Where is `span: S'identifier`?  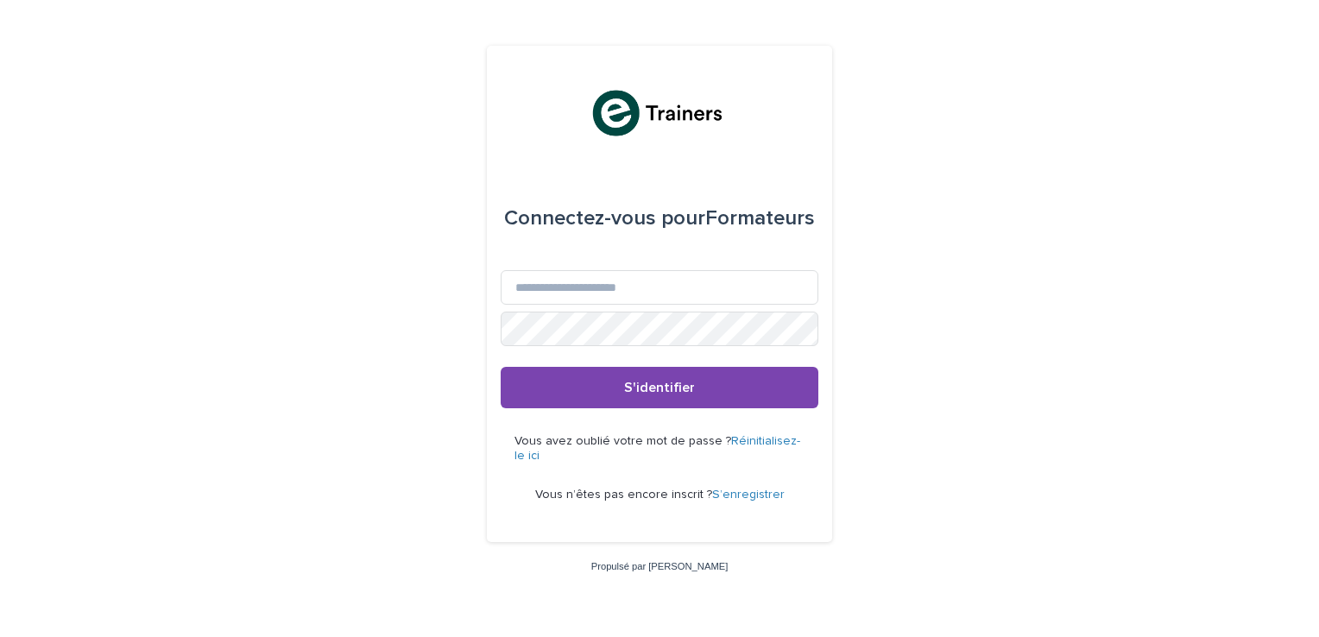 span: S'identifier is located at coordinates (660, 388).